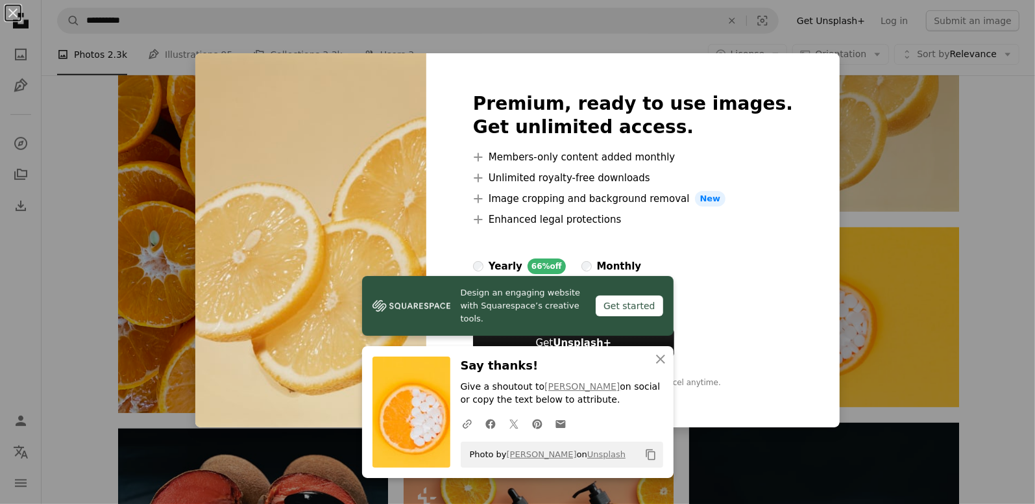 The width and height of the screenshot is (1035, 504). I want to click on button: Copy to clipboard, so click(651, 454).